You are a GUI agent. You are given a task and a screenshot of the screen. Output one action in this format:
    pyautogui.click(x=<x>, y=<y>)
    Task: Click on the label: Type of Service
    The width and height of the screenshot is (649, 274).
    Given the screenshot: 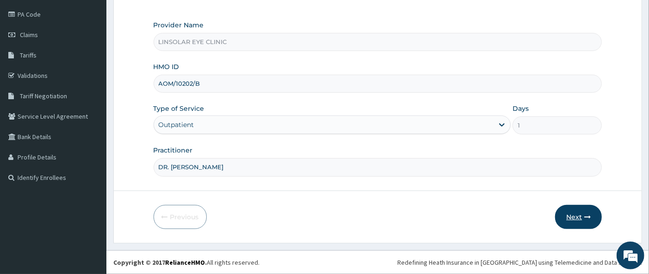 What is the action you would take?
    pyautogui.click(x=179, y=108)
    